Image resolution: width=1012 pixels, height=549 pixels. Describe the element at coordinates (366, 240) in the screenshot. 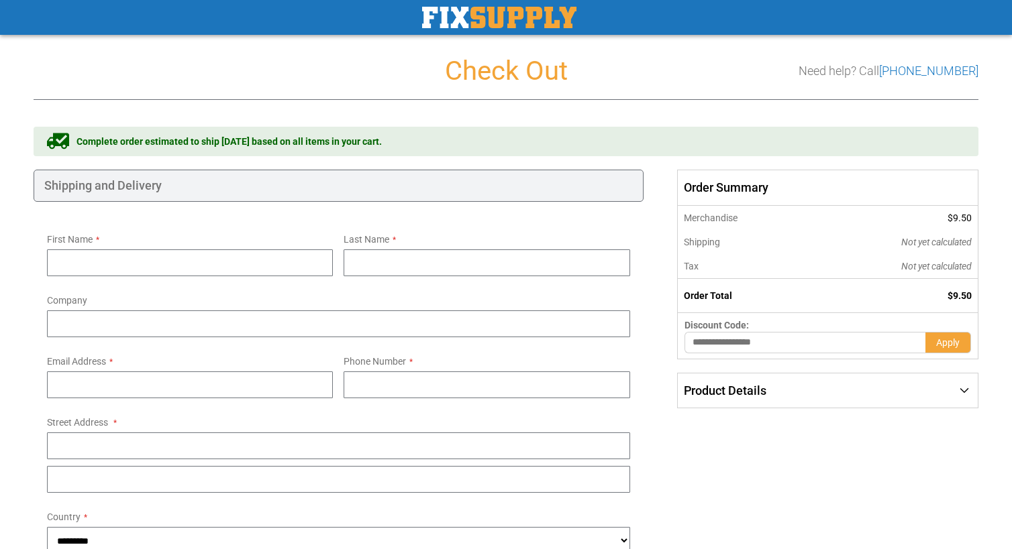

I see `span: Last Name` at that location.